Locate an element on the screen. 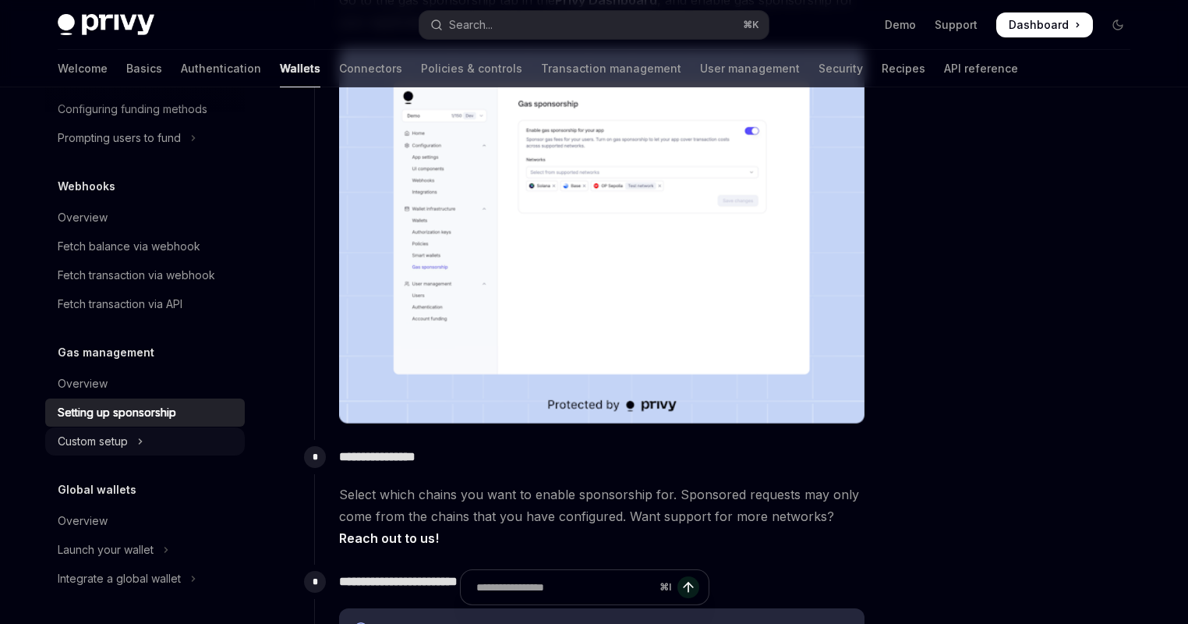 The width and height of the screenshot is (1188, 624). a: Recipes is located at coordinates (904, 69).